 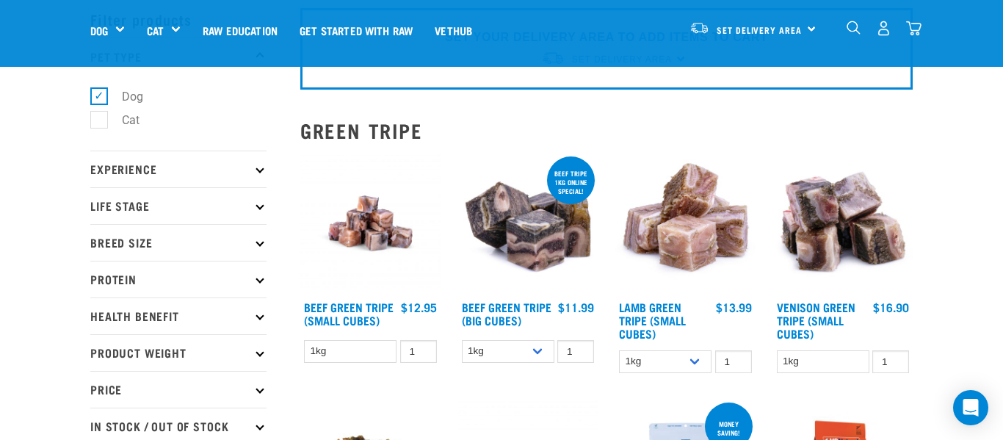 I want to click on a: Beef Green Tripe (Big Cubes), so click(x=507, y=313).